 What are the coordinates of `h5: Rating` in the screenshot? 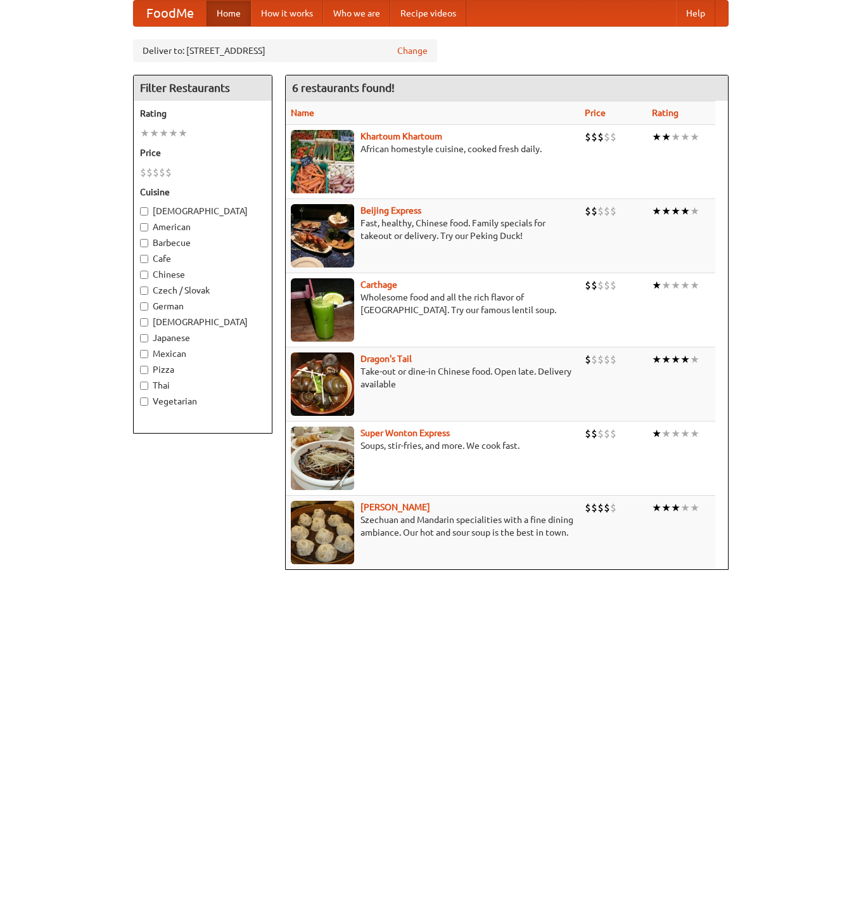 It's located at (203, 113).